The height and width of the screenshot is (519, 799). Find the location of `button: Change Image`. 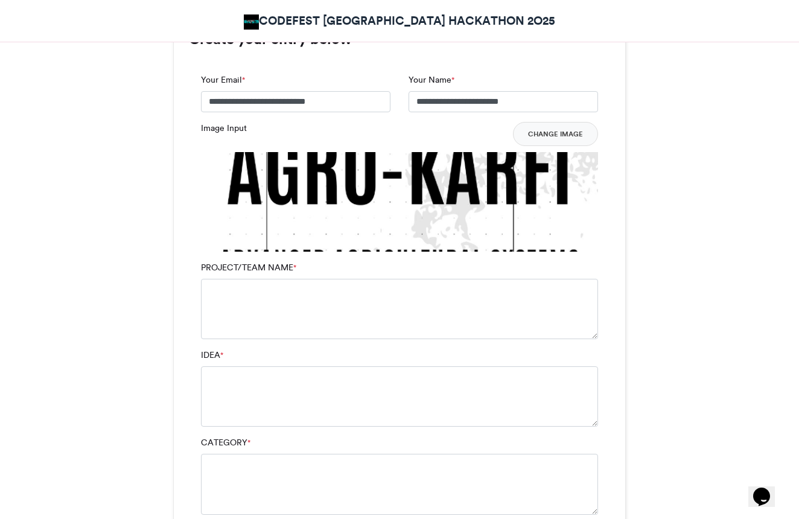

button: Change Image is located at coordinates (555, 134).